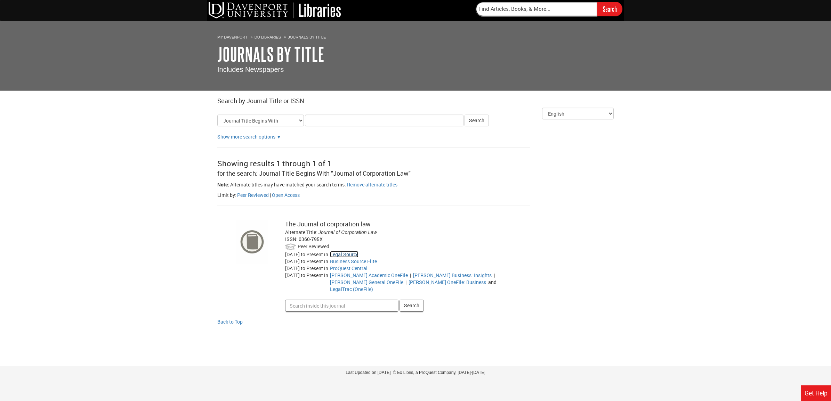 This screenshot has height=401, width=831. Describe the element at coordinates (223, 185) in the screenshot. I see `span: Note:` at that location.